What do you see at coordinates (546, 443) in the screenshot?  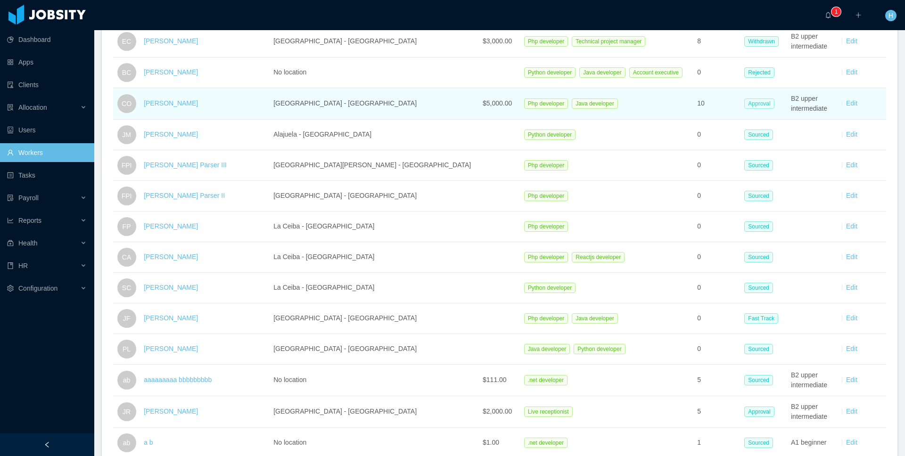 I see `span: .net developer` at bounding box center [546, 443].